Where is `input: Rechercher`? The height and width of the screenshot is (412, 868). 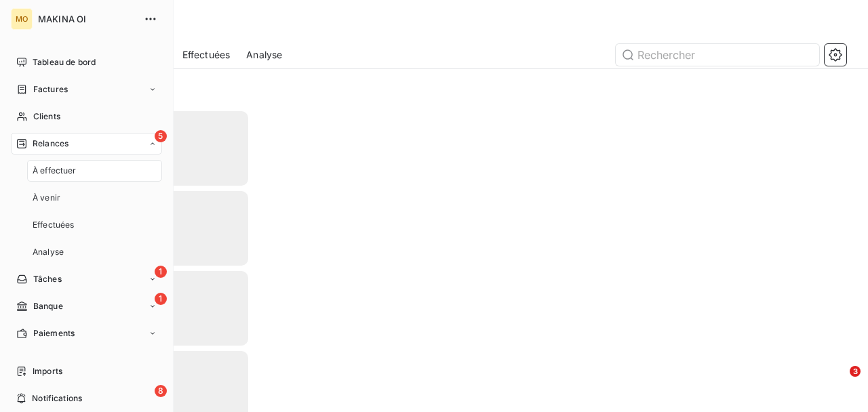 input: Rechercher is located at coordinates (717, 55).